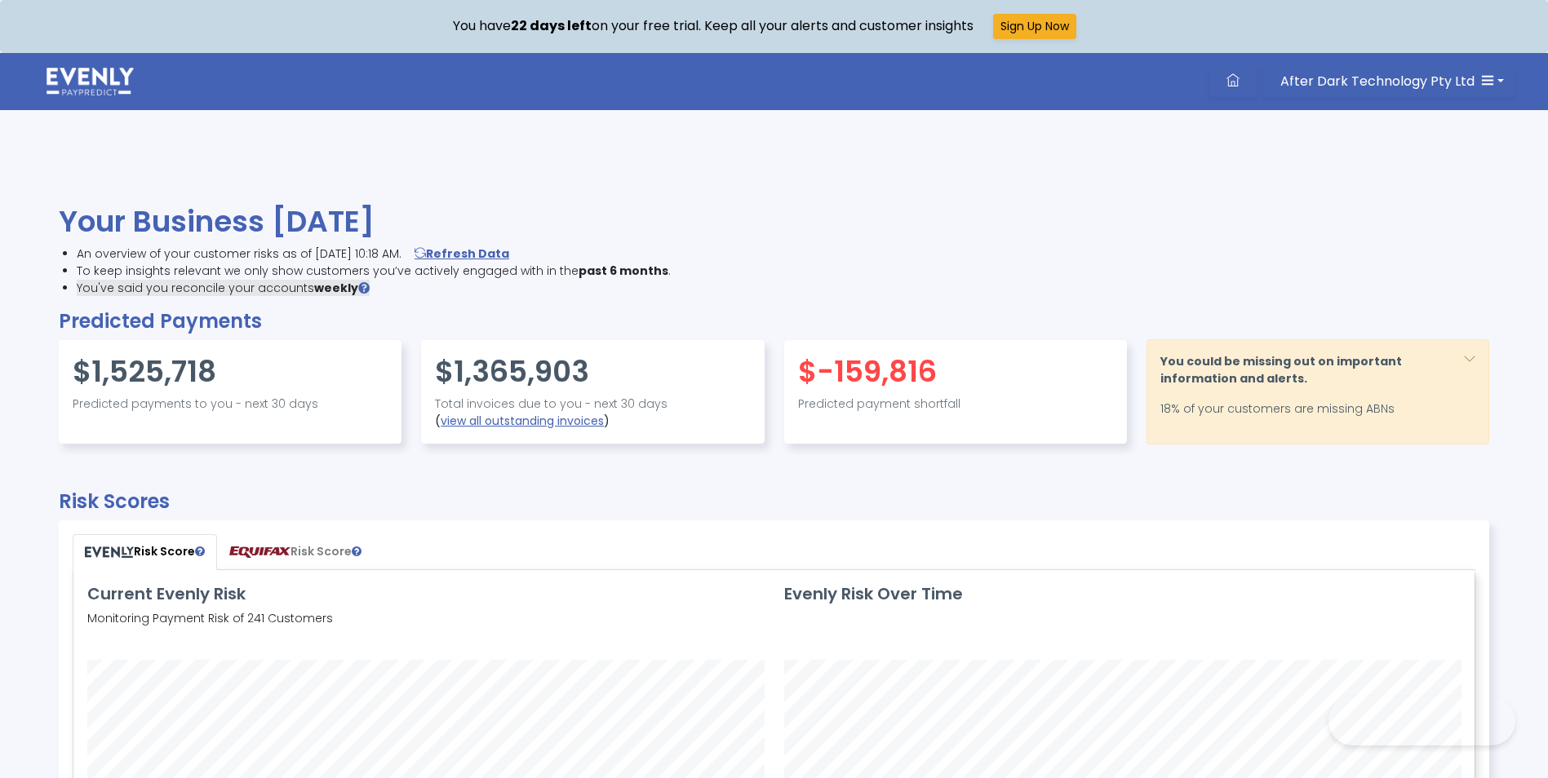 This screenshot has width=1548, height=778. What do you see at coordinates (592, 321) in the screenshot?
I see `h2: Predicted Payments` at bounding box center [592, 321].